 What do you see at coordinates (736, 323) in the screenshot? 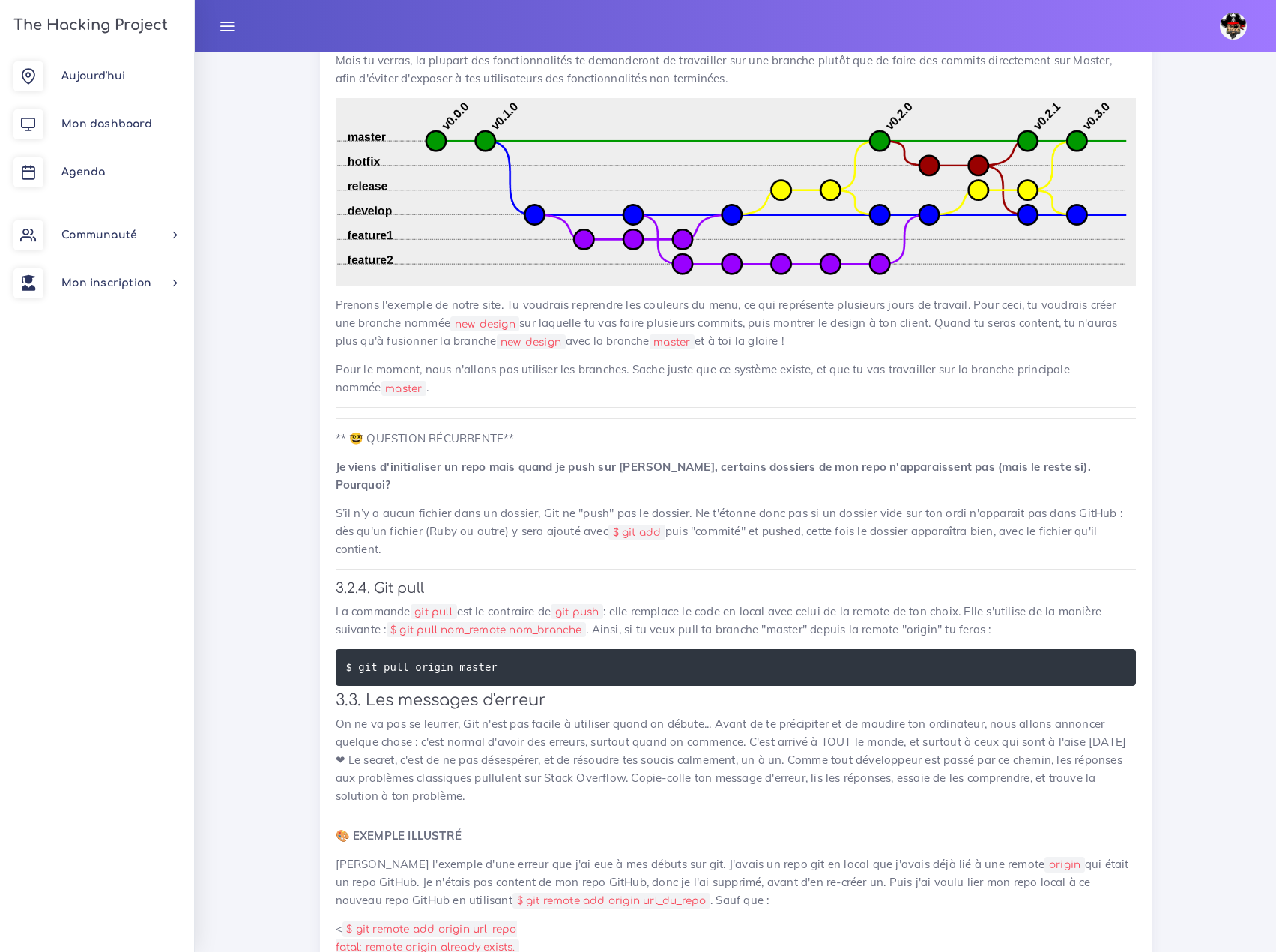
I see `p: Prenons l'exemple de notre site. Tu voudrais reprendre les couleurs du menu, ce qui représente pl...` at bounding box center [736, 323].